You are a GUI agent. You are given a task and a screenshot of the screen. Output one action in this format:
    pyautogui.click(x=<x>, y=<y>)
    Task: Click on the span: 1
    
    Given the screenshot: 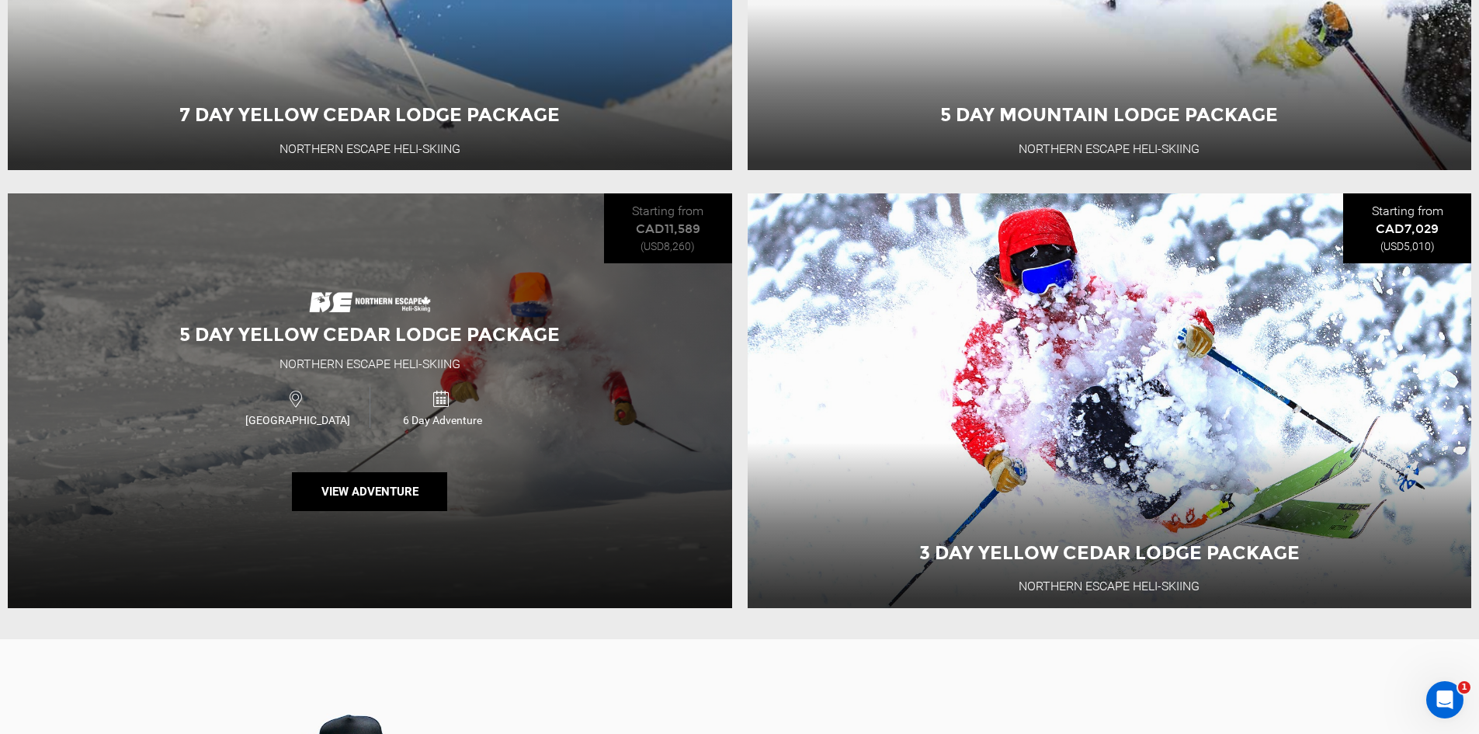 What is the action you would take?
    pyautogui.click(x=1464, y=687)
    